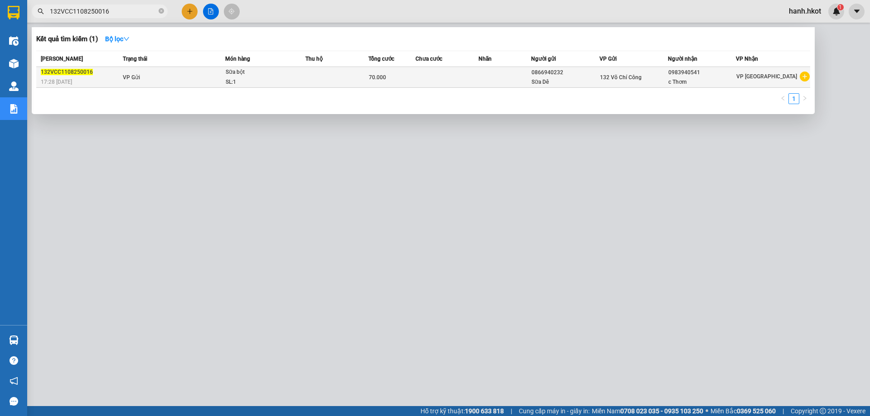 The height and width of the screenshot is (416, 870). I want to click on span: left, so click(783, 98).